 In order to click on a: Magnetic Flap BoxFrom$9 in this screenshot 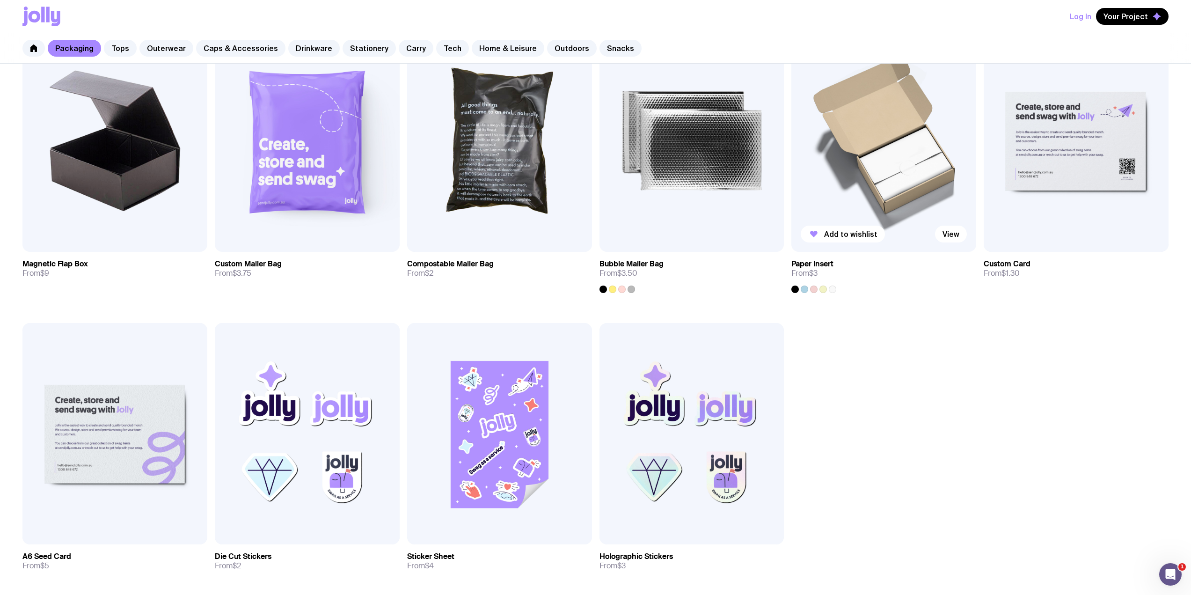, I will do `click(115, 269)`.